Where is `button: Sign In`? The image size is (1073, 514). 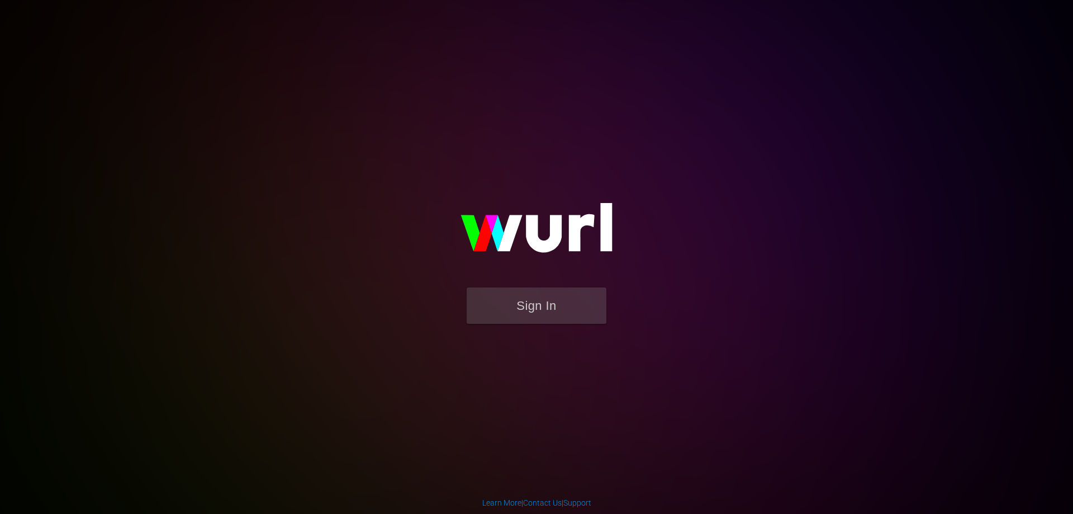
button: Sign In is located at coordinates (537, 305).